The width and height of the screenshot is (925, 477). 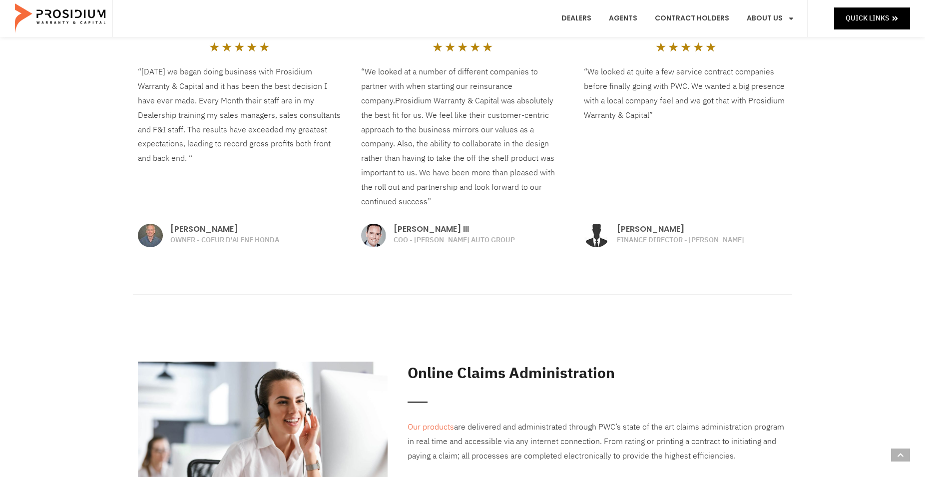 I want to click on a: Our products, so click(x=431, y=427).